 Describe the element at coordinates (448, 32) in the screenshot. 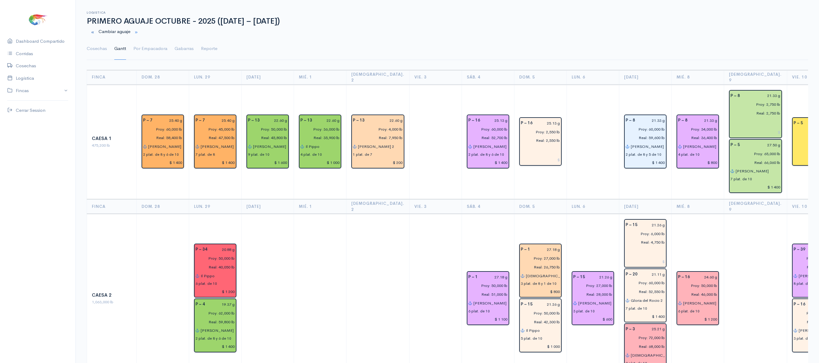

I see `div: Cambiar aguaje` at that location.